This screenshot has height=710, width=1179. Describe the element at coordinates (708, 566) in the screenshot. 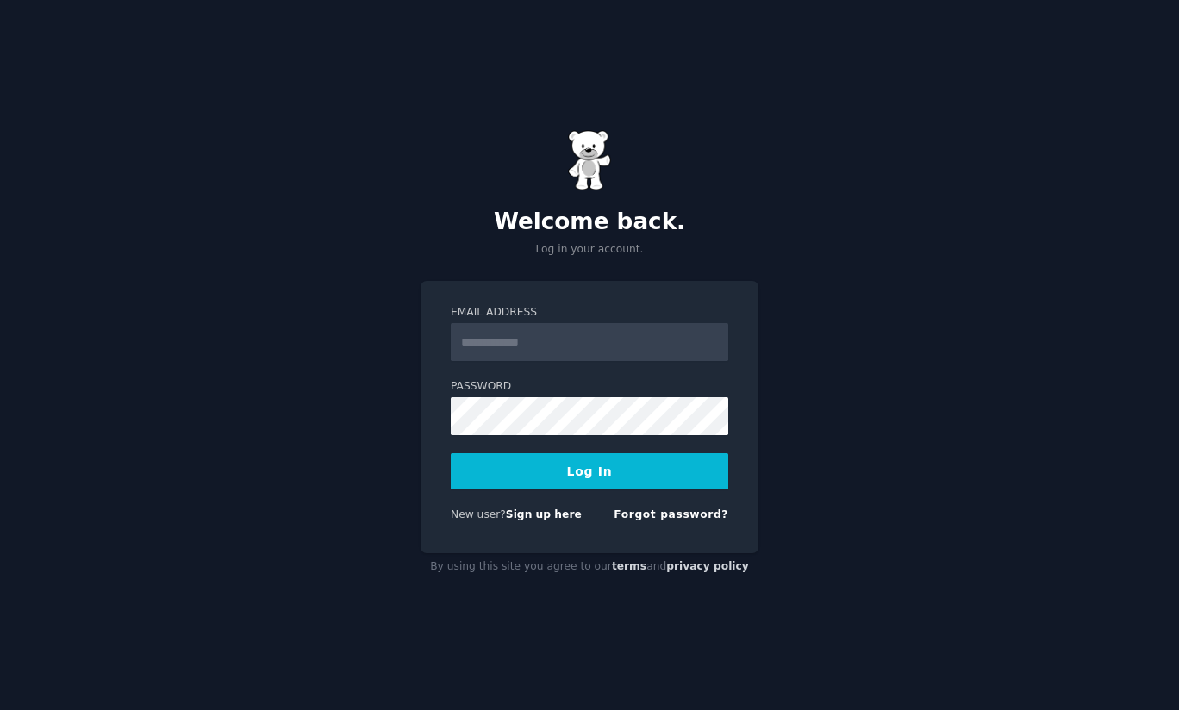

I see `a: privacy policy` at that location.